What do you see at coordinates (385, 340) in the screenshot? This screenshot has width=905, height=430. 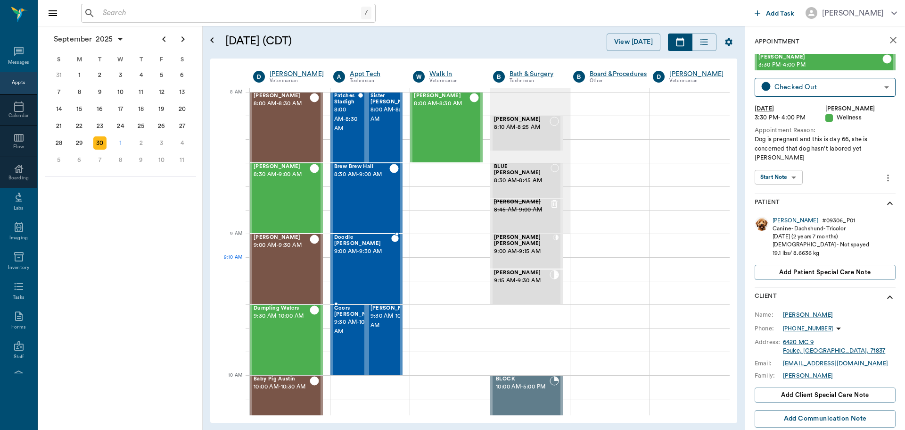 I see `div: CHECKED_OUT, 9:30 AM - 10:00 AM` at bounding box center [385, 340].